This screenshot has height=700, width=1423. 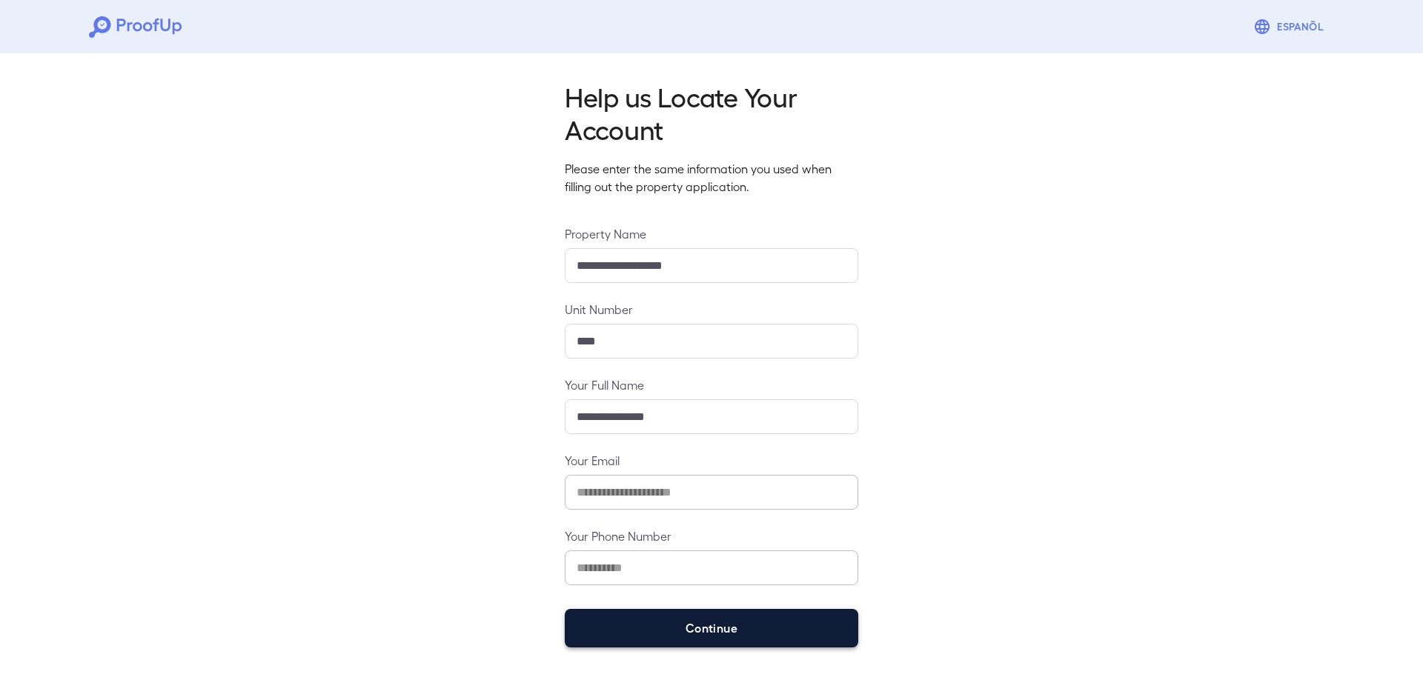 I want to click on p: Please enter the same information you used when filling out the property application., so click(x=711, y=178).